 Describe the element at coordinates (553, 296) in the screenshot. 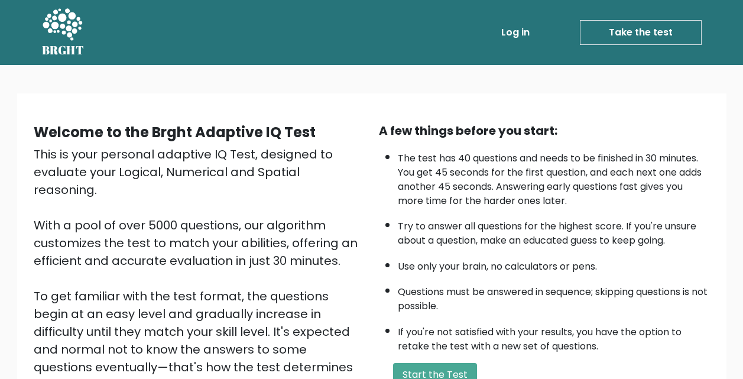

I see `li: Questions must be answered in sequence; skipping questions is not possible.` at that location.